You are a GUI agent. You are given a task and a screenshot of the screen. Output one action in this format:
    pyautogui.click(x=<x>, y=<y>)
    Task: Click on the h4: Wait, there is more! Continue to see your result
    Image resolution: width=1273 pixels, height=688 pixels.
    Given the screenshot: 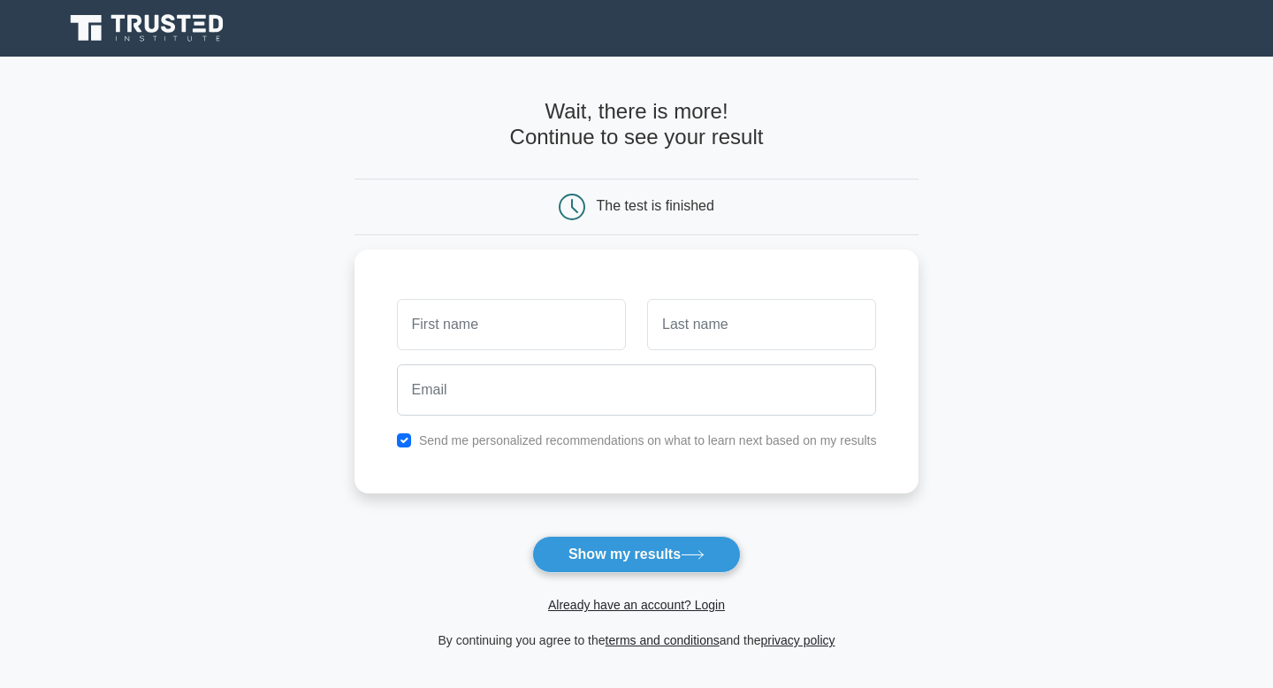 What is the action you would take?
    pyautogui.click(x=636, y=125)
    